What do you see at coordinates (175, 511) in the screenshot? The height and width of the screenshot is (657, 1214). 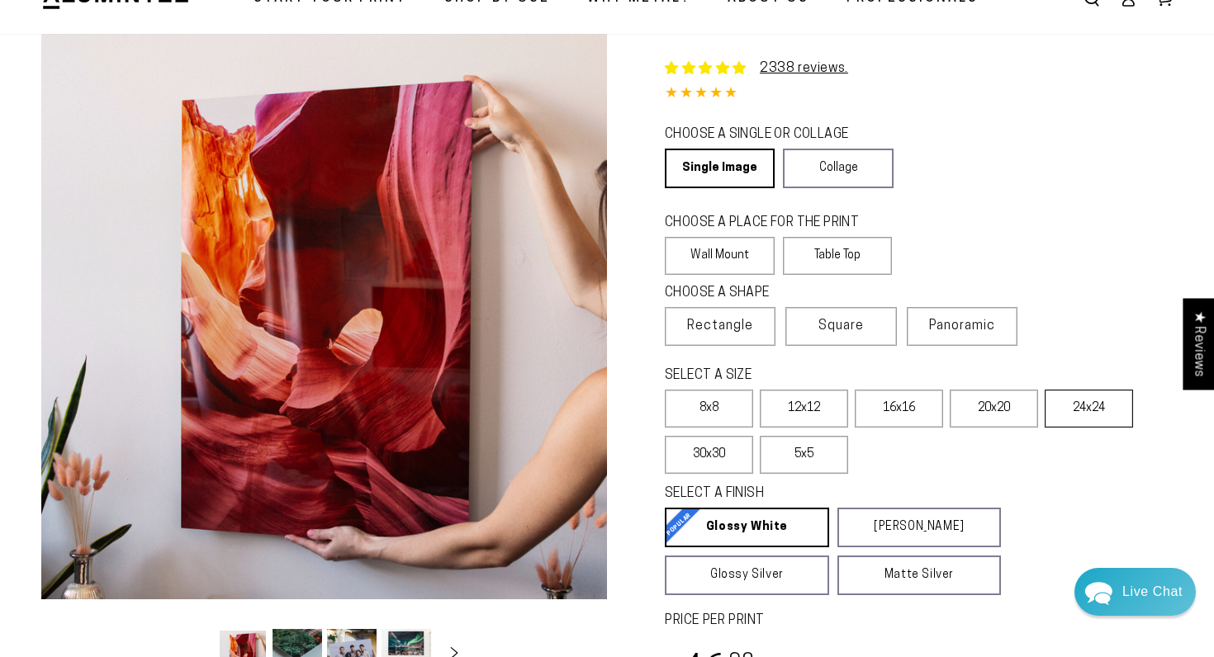 I see `a: Leave A Message` at bounding box center [175, 511].